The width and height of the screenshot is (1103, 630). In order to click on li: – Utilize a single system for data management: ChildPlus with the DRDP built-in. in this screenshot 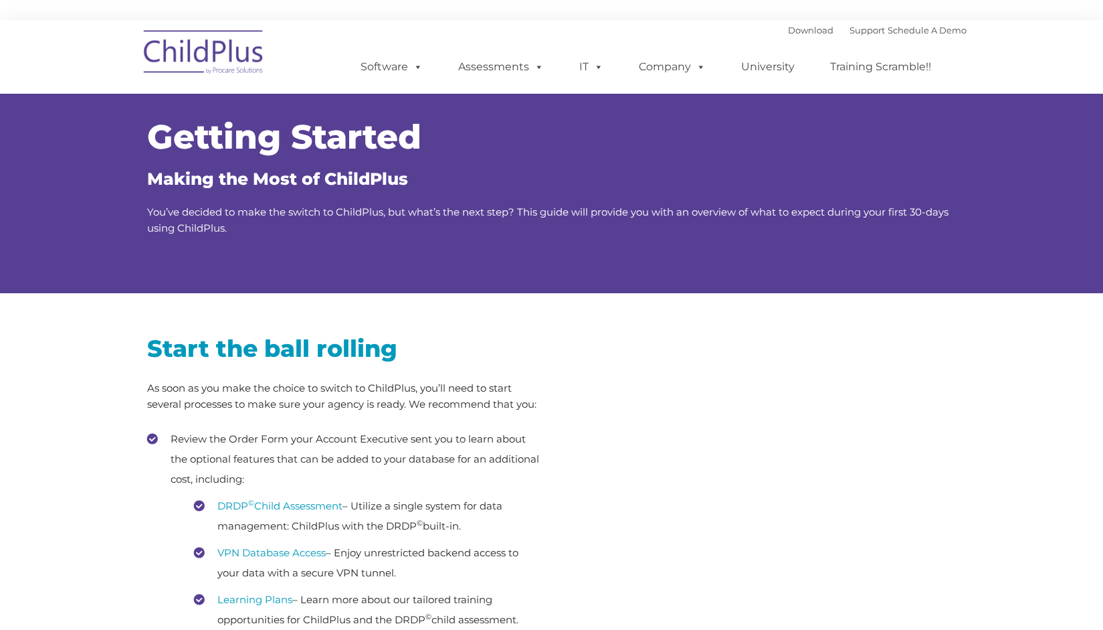, I will do `click(368, 516)`.